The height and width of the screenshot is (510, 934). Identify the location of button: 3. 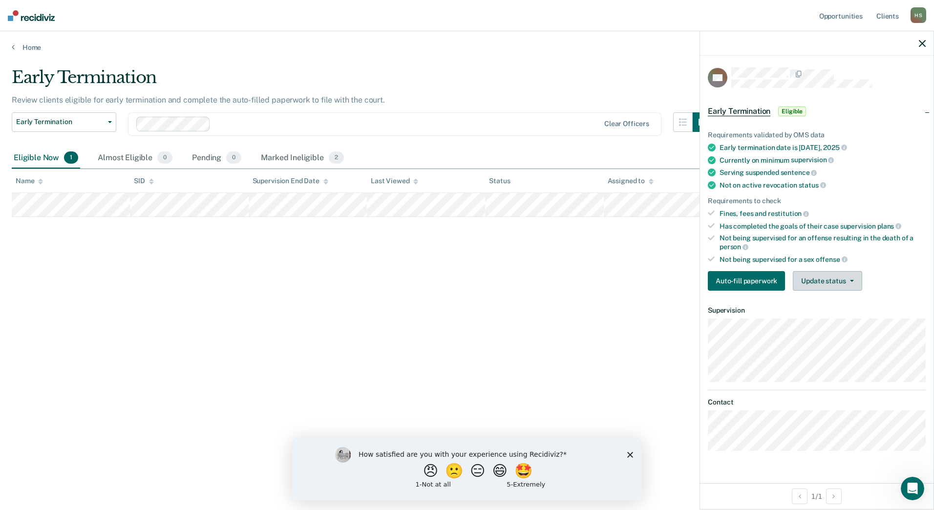
(186, 34).